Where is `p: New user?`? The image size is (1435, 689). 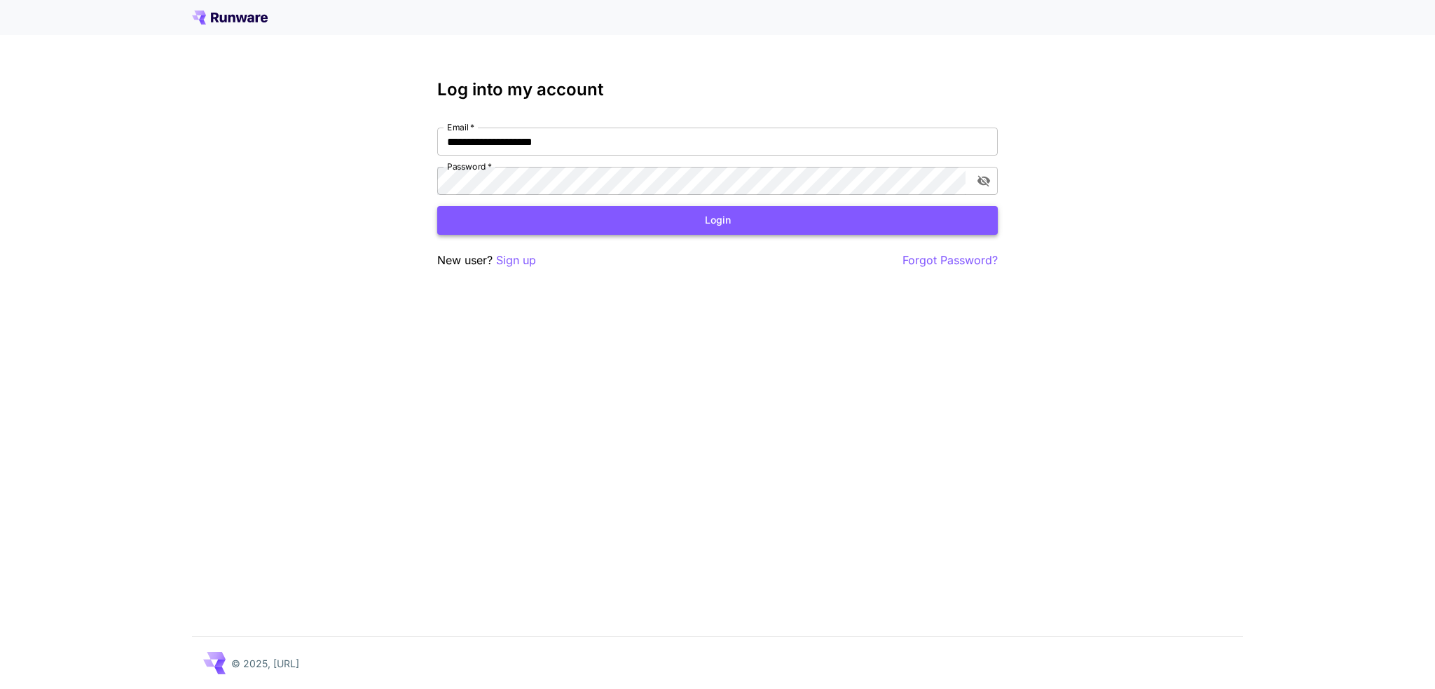 p: New user? is located at coordinates (486, 260).